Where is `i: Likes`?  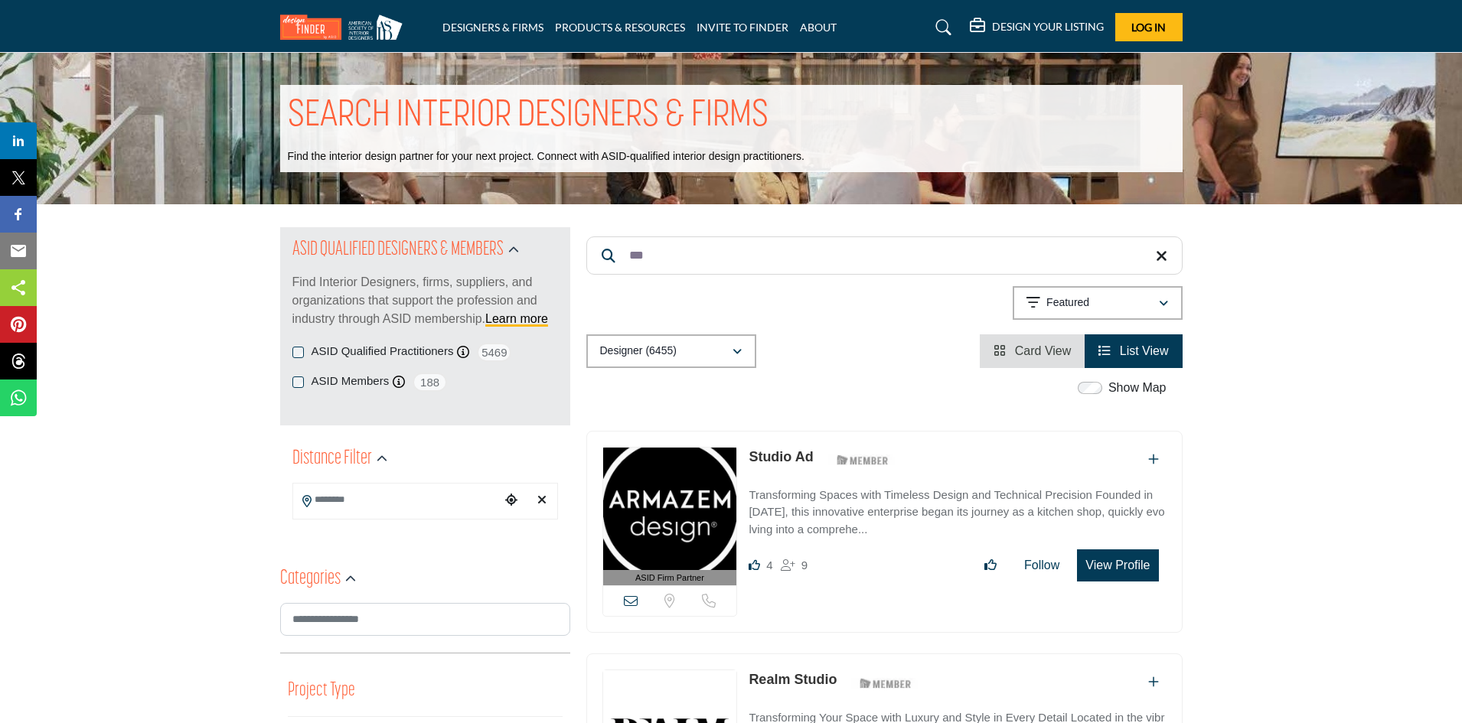 i: Likes is located at coordinates (754, 565).